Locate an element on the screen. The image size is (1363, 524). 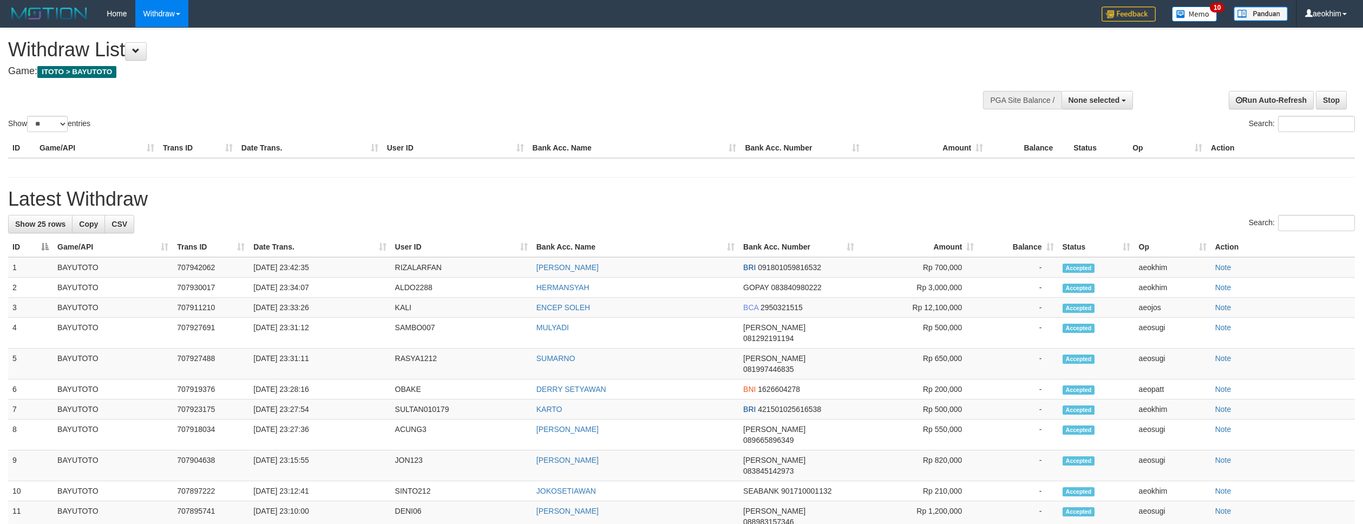
th: Action is located at coordinates (1281, 148).